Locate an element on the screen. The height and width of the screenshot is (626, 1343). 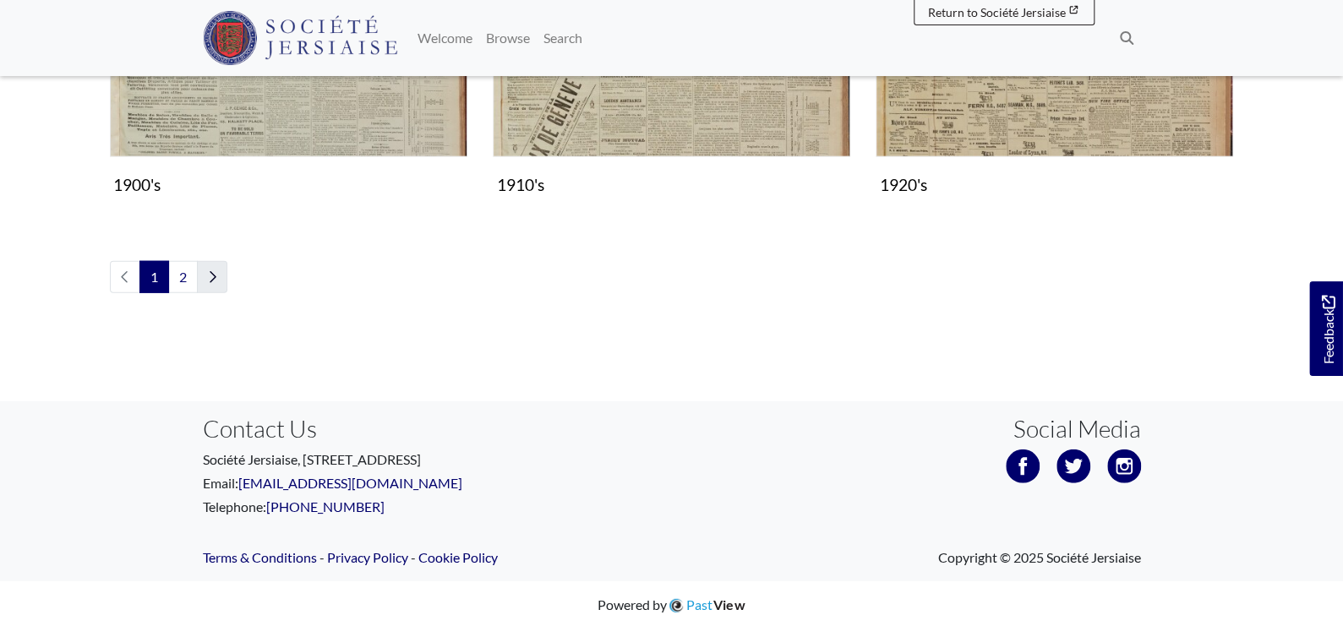
h3: Contact Us is located at coordinates (431, 429).